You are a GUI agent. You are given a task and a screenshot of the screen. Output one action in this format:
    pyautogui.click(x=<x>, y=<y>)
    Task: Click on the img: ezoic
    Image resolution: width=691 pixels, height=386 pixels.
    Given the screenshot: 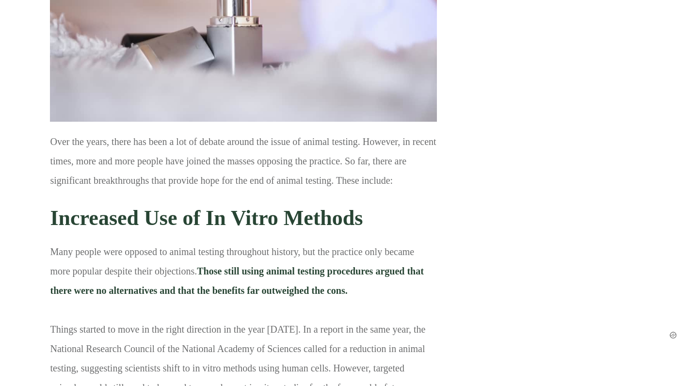 What is the action you would take?
    pyautogui.click(x=673, y=335)
    